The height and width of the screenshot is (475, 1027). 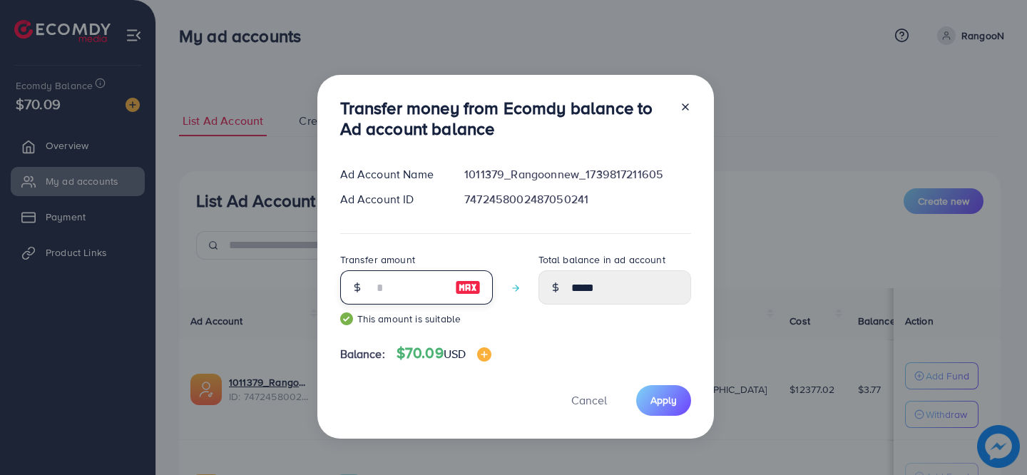 What do you see at coordinates (454, 354) in the screenshot?
I see `span: USD` at bounding box center [454, 354].